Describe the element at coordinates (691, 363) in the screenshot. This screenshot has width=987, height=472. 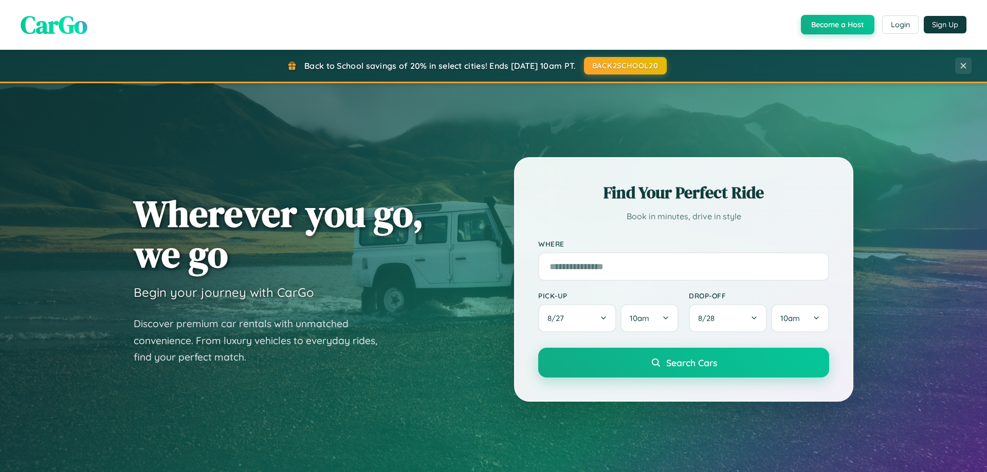
I see `span: Search Cars` at that location.